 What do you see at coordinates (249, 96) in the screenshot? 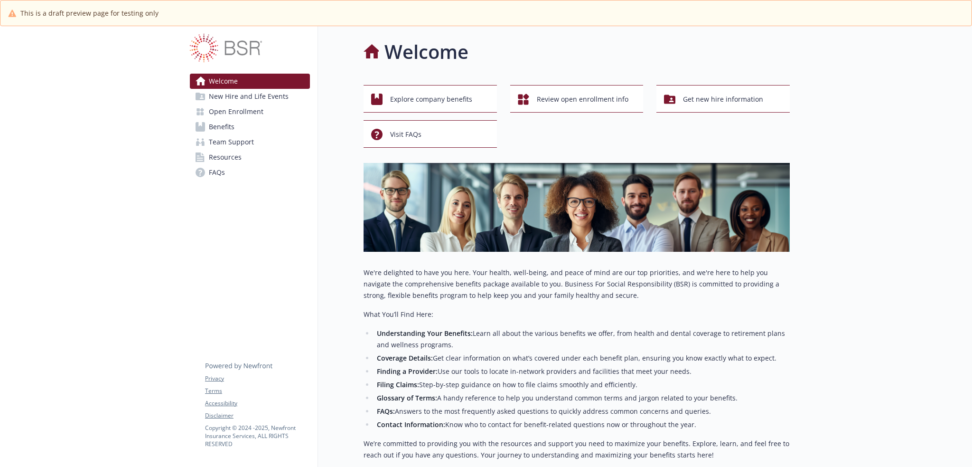
I see `span: New Hire and Life Events` at bounding box center [249, 96].